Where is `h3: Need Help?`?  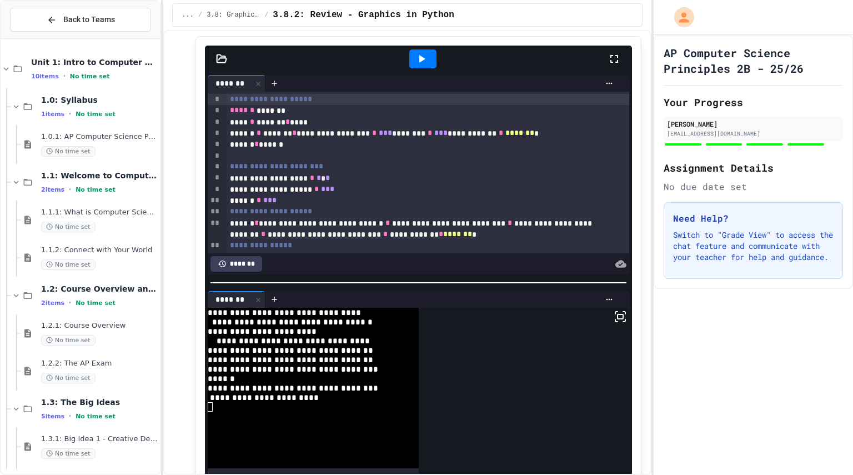
h3: Need Help? is located at coordinates (753, 218).